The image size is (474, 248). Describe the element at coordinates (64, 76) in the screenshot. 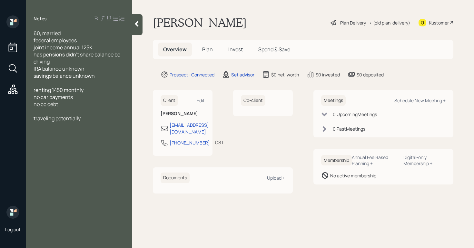

I see `span: savings balance unknown` at that location.